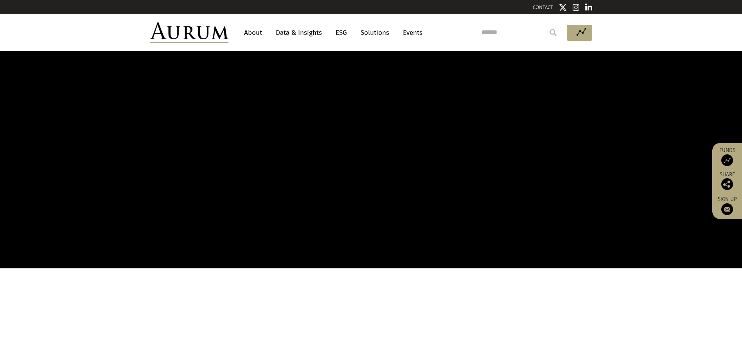  What do you see at coordinates (727, 205) in the screenshot?
I see `a: Sign up` at bounding box center [727, 205].